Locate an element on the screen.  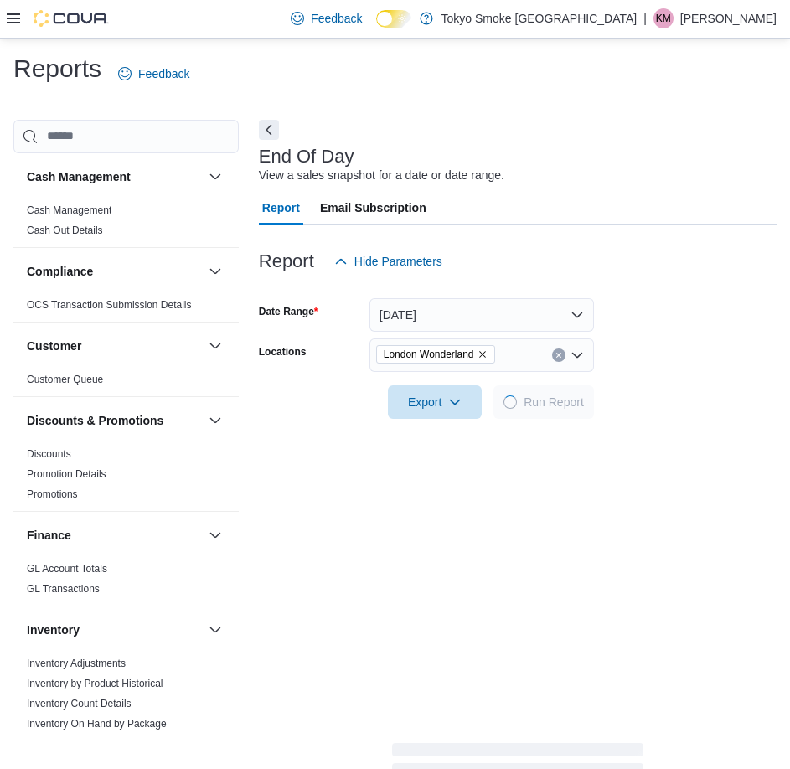
span: Hide Parameters is located at coordinates (398, 261).